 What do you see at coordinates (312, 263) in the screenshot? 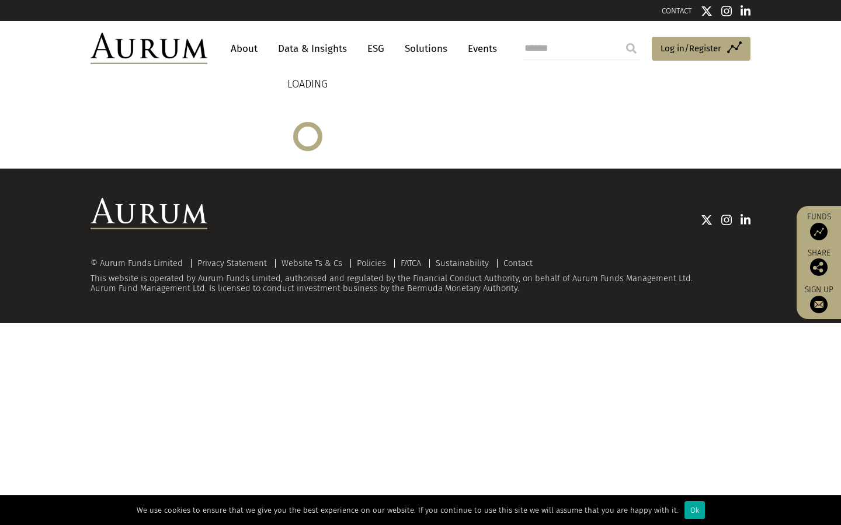
I see `a: Website Ts & Cs` at bounding box center [312, 263].